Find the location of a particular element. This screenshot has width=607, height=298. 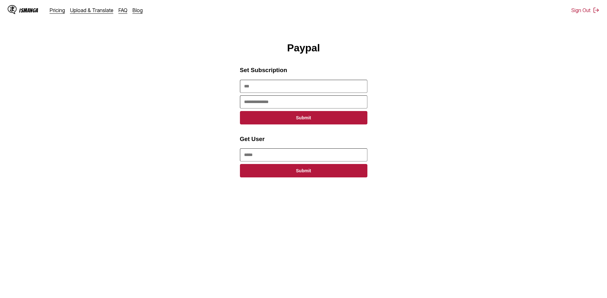

img: IsManga Logo is located at coordinates (12, 10).